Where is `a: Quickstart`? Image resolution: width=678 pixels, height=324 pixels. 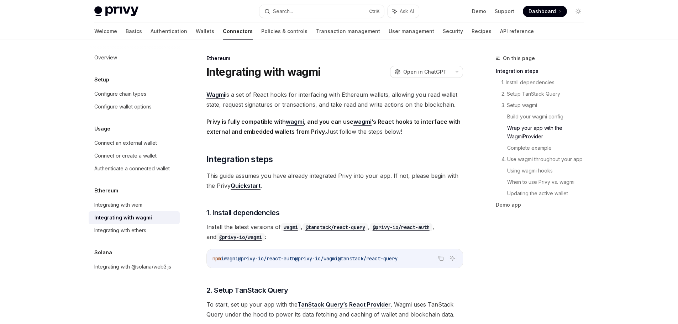
a: Quickstart is located at coordinates (246, 186).